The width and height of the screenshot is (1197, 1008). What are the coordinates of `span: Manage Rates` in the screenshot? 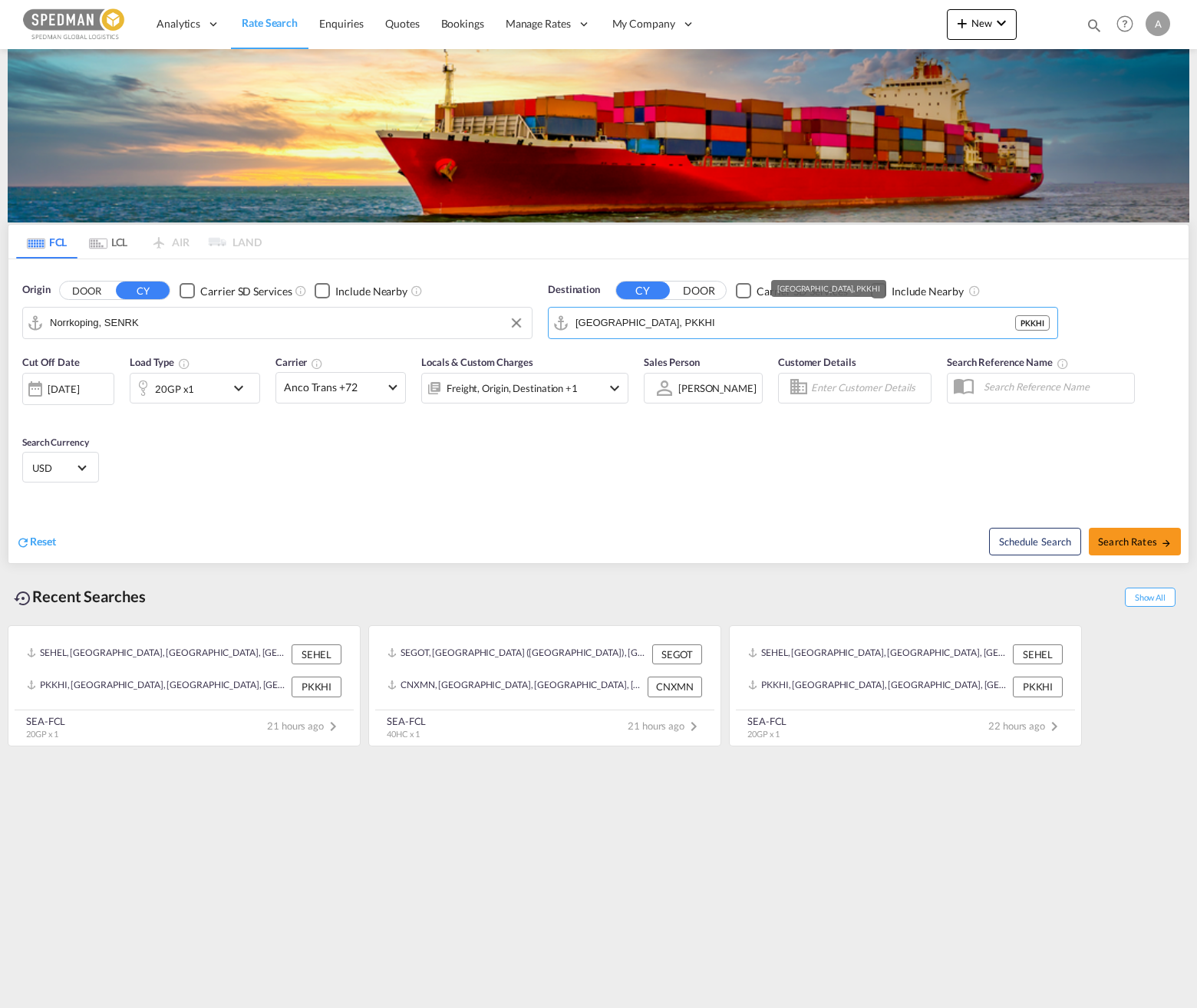 It's located at (538, 24).